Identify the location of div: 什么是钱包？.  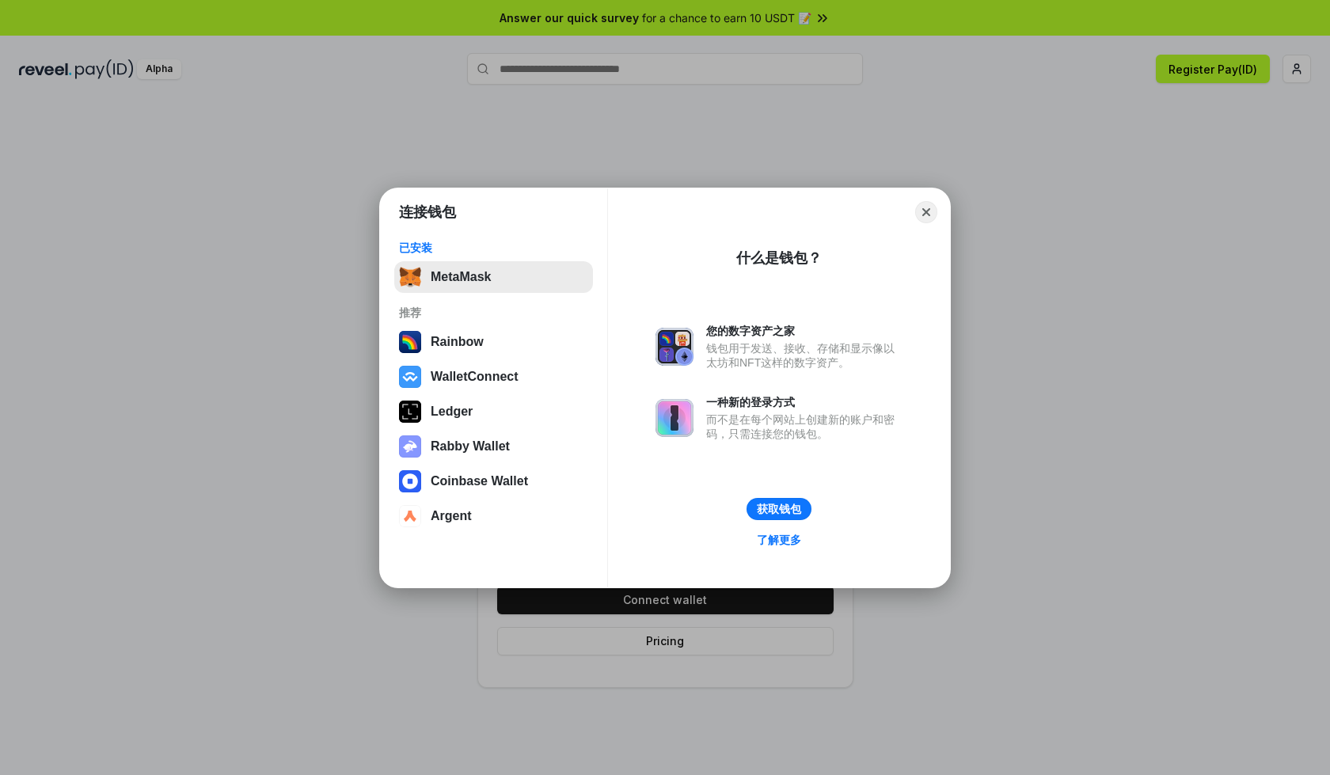
(779, 258).